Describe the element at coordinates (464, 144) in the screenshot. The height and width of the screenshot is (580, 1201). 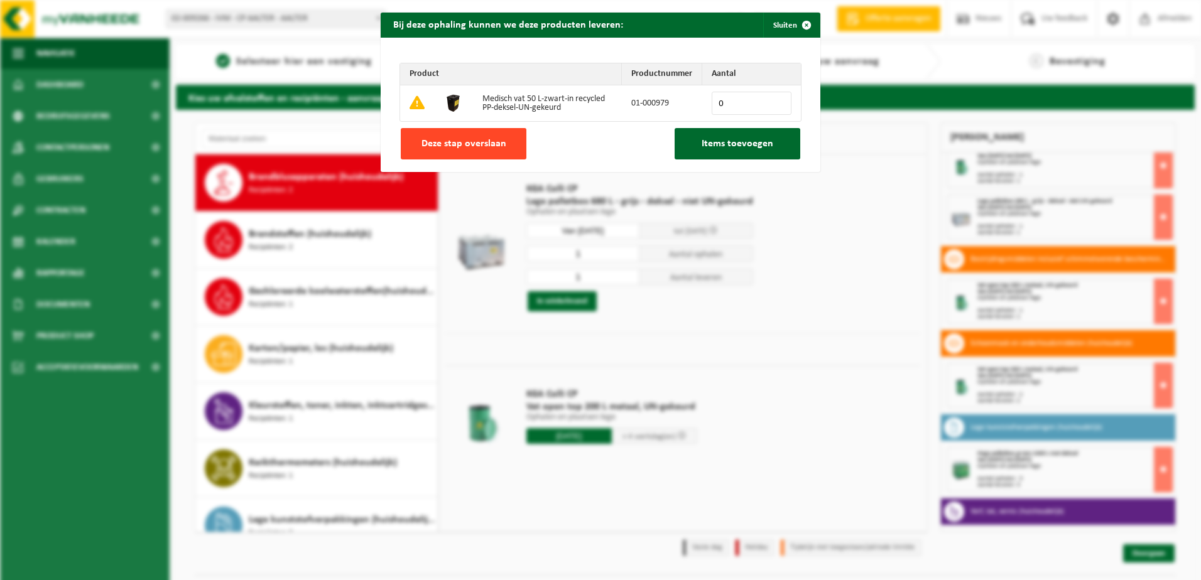
I see `span: Deze stap overslaan` at that location.